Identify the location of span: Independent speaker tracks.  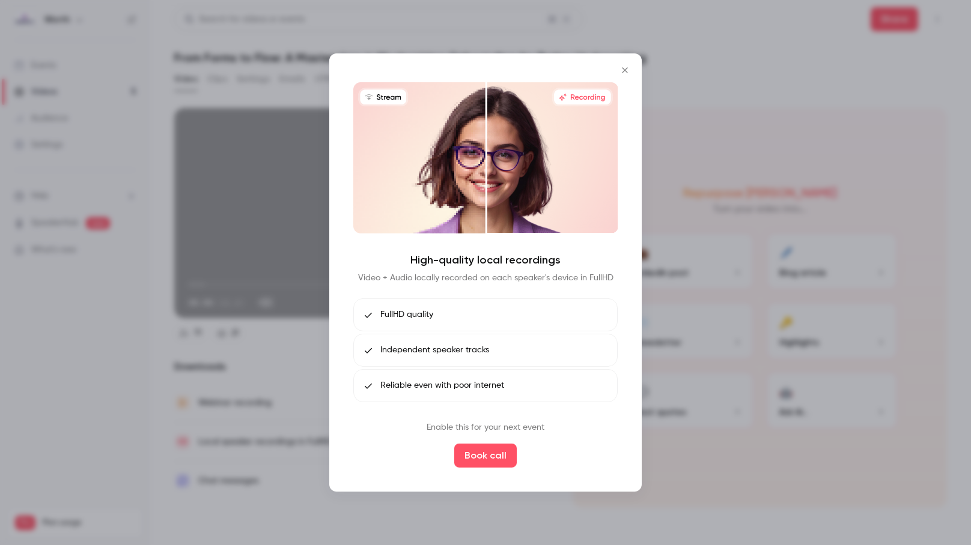
(434, 350).